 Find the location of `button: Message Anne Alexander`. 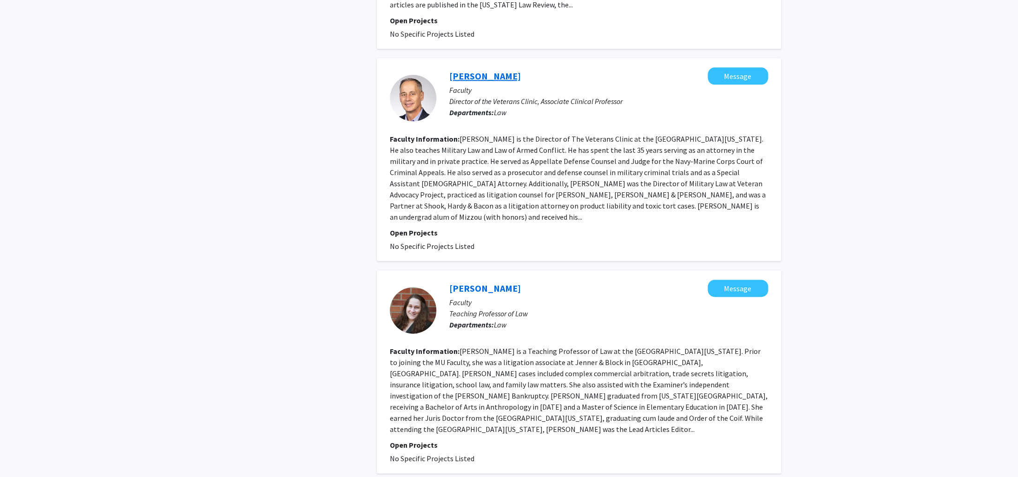

button: Message Anne Alexander is located at coordinates (738, 288).